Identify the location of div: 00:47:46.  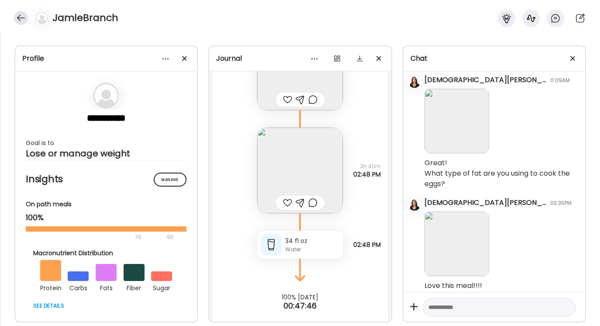
(300, 305).